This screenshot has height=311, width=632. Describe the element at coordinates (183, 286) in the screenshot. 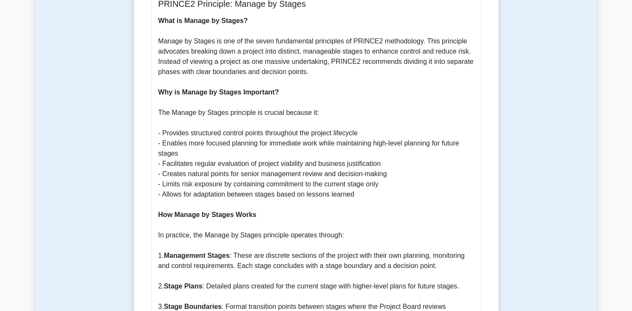

I see `b: Stage Plans` at that location.